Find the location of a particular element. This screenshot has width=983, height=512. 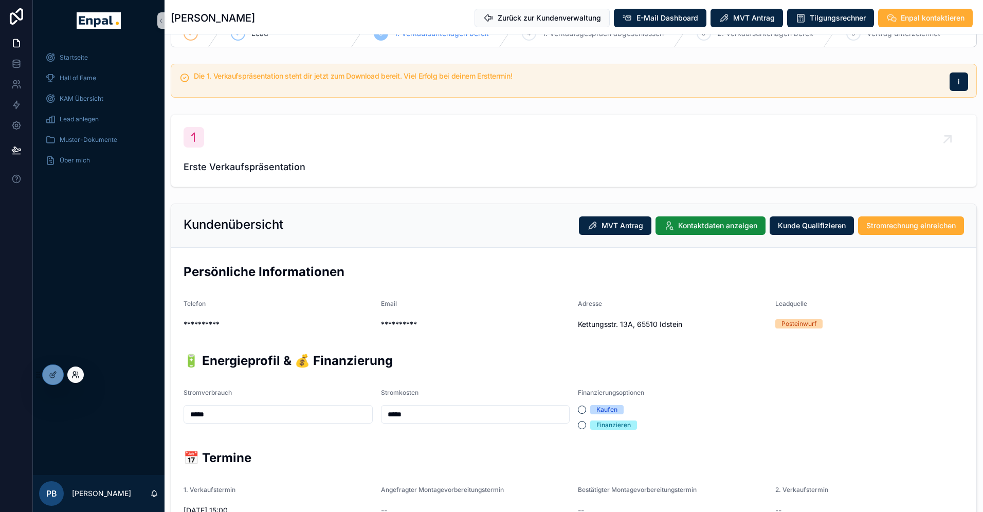

h2: Kundenübersicht is located at coordinates (233, 225).